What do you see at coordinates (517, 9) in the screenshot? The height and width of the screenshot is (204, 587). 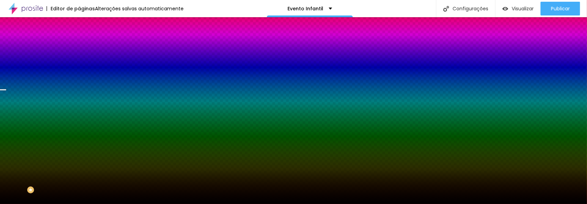 I see `button: Visualizar` at bounding box center [517, 9].